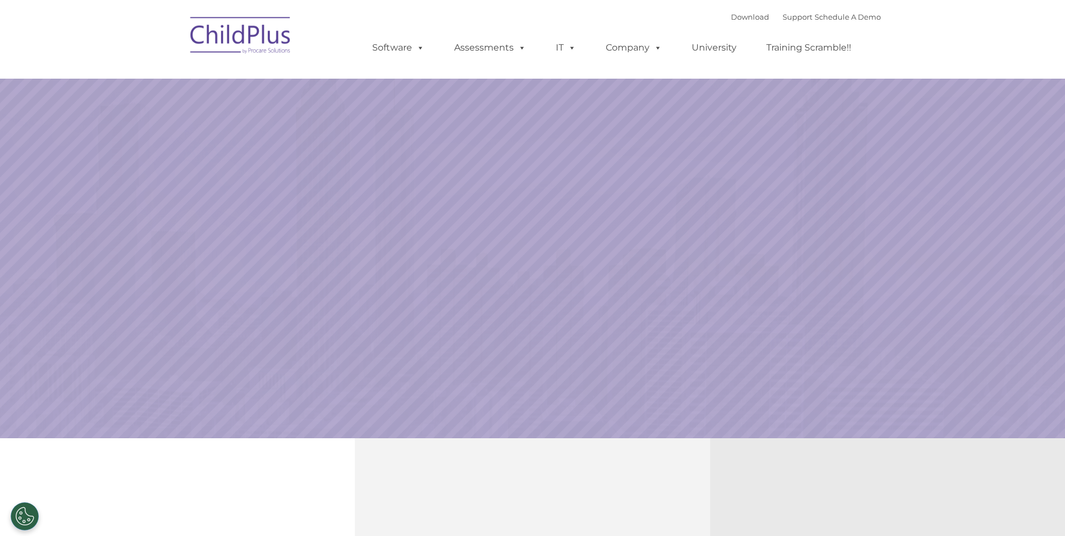  Describe the element at coordinates (798, 17) in the screenshot. I see `a: Support` at that location.